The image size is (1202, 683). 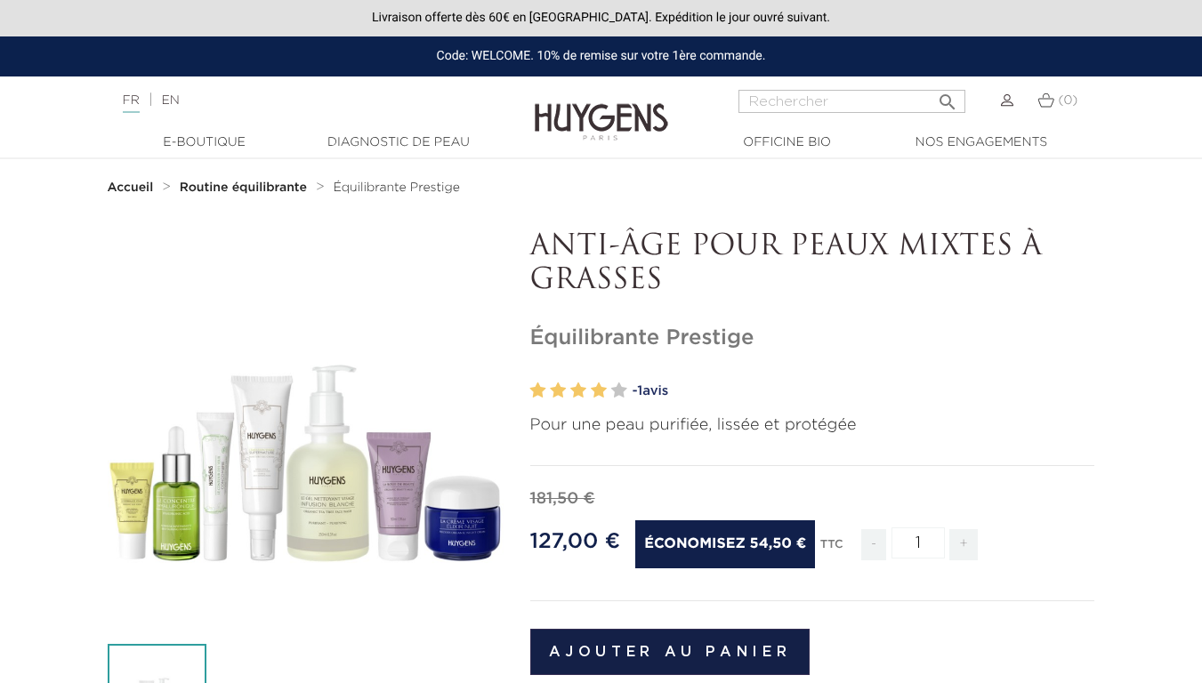 I want to click on span: Économisez 54,50 €, so click(x=725, y=544).